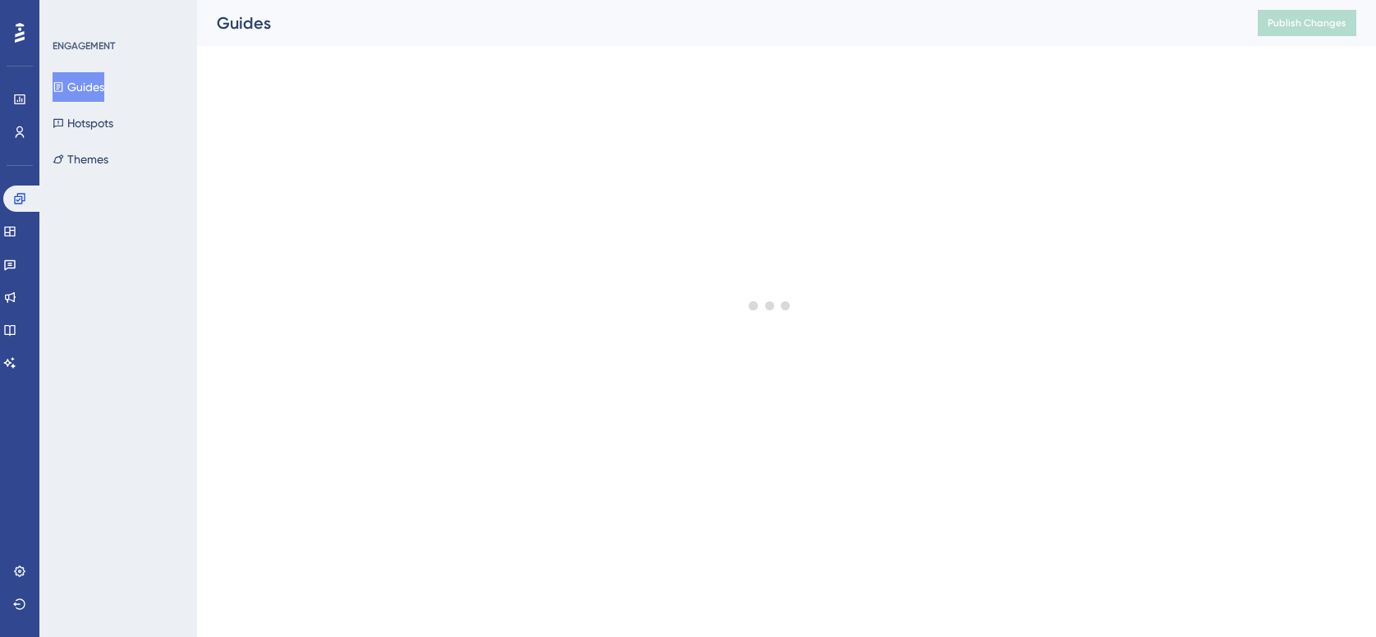 This screenshot has height=637, width=1376. I want to click on button: Publish Changes, so click(1307, 23).